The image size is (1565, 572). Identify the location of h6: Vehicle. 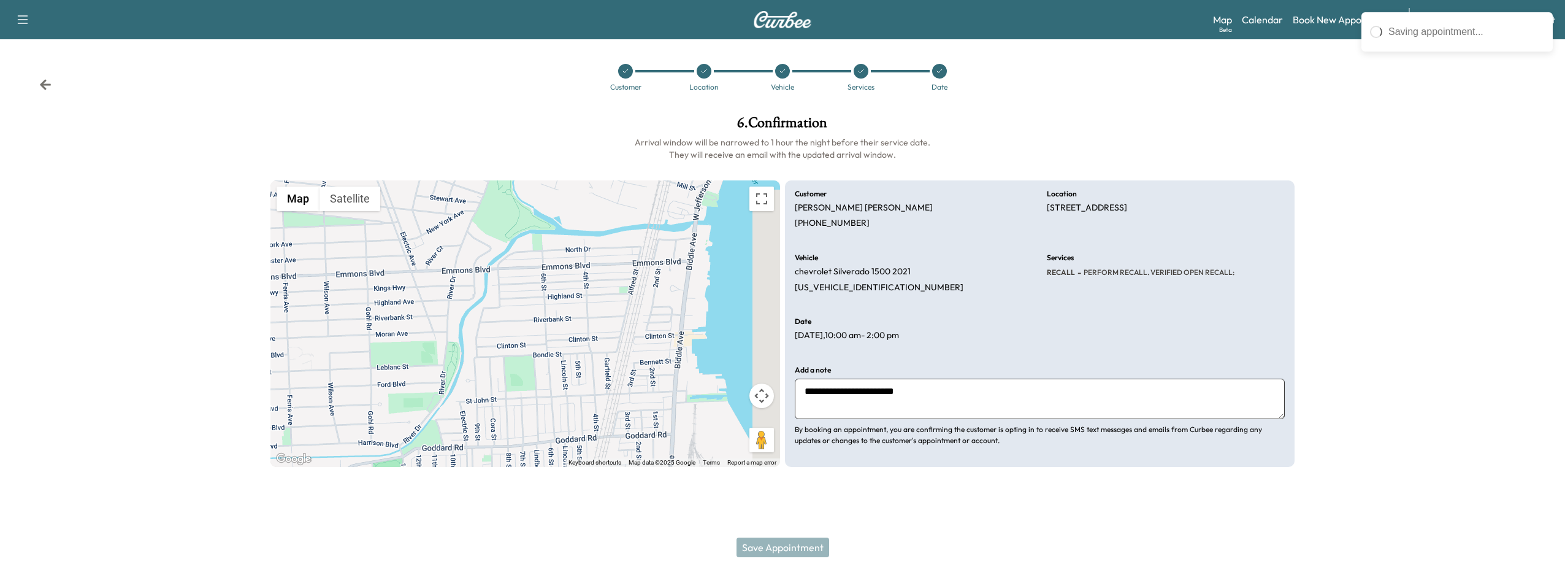
(806, 258).